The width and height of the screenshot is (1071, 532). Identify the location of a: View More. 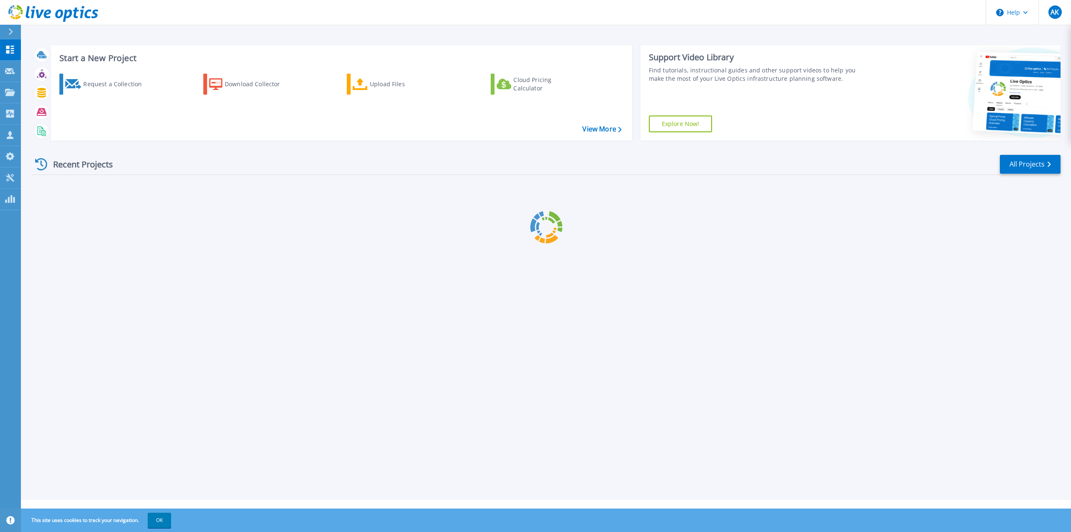
(601, 129).